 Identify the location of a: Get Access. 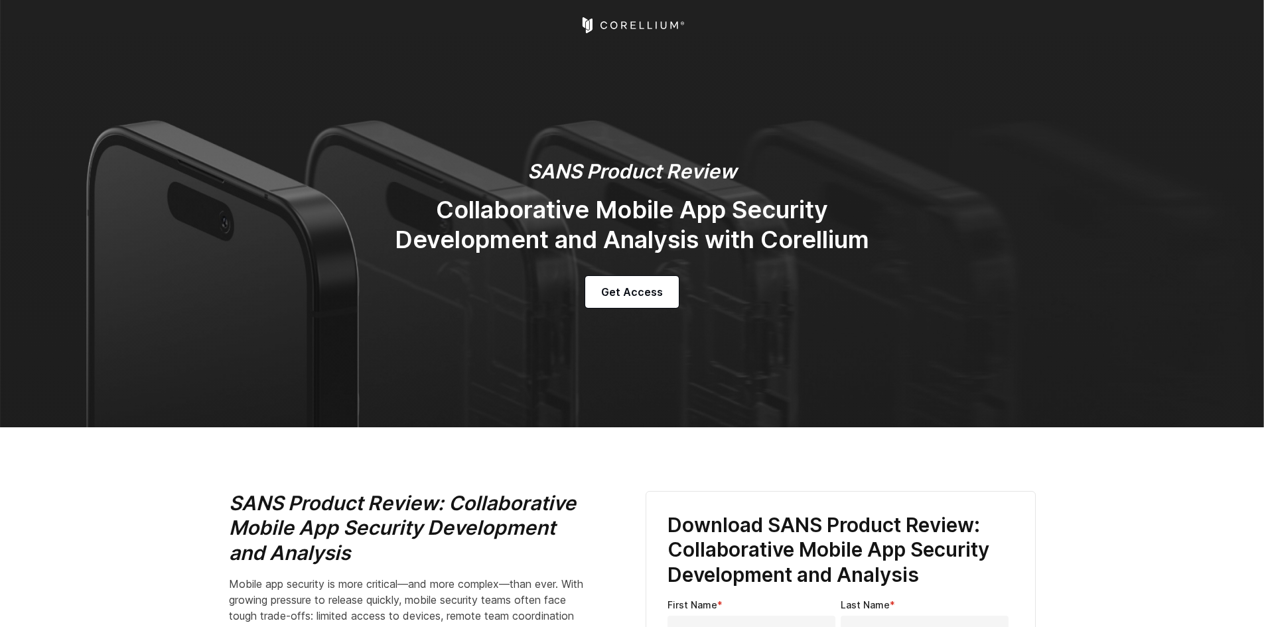
(632, 292).